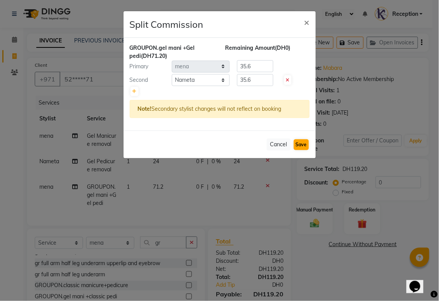 The width and height of the screenshot is (439, 301). Describe the element at coordinates (307, 22) in the screenshot. I see `button: Close` at that location.